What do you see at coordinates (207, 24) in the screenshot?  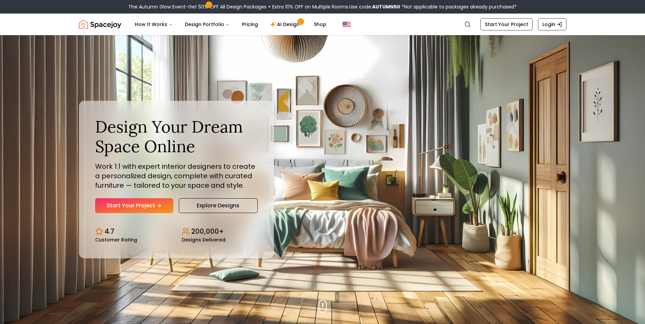 I see `button: Design Portfolio` at bounding box center [207, 24].